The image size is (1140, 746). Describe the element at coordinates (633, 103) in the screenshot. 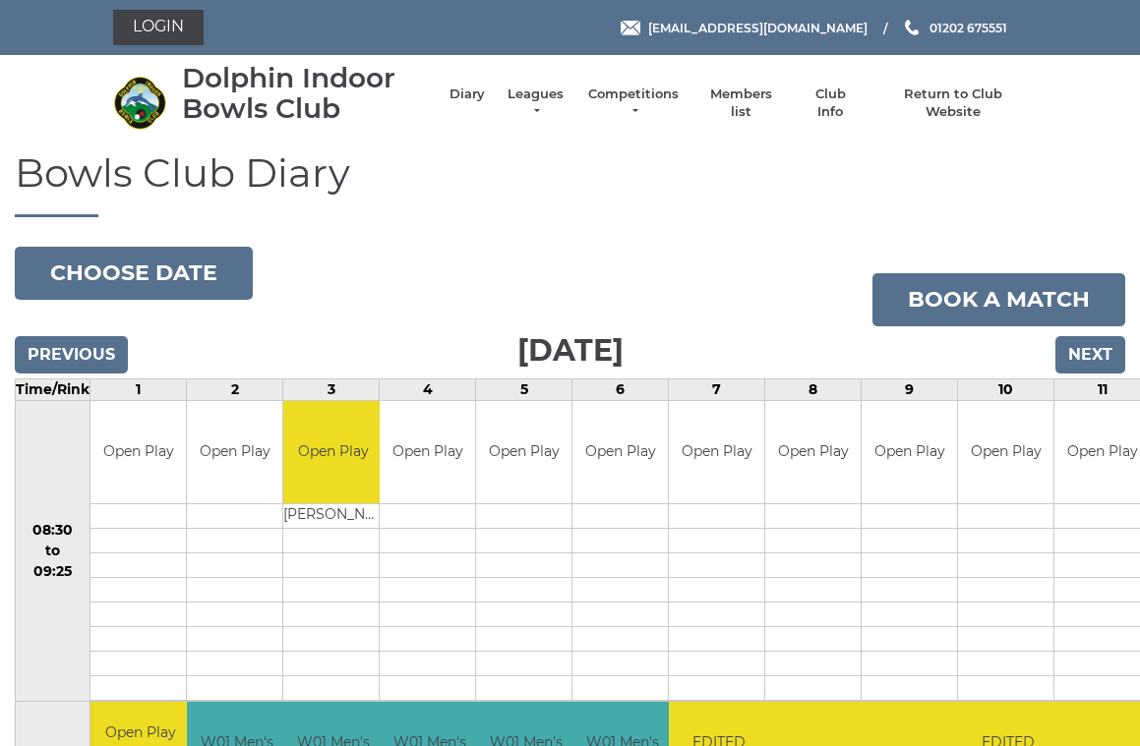

I see `a: Competitions` at that location.